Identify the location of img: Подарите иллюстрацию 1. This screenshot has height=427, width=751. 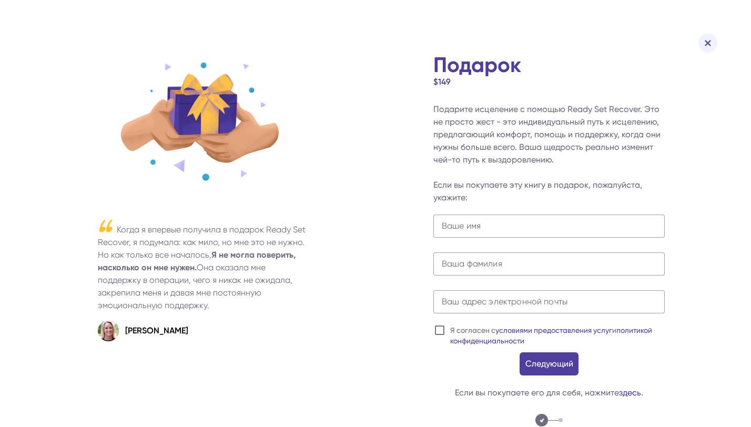
(202, 121).